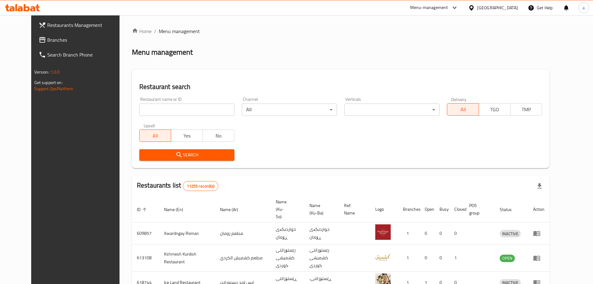  What do you see at coordinates (526, 109) in the screenshot?
I see `button: TMP` at bounding box center [526, 109].